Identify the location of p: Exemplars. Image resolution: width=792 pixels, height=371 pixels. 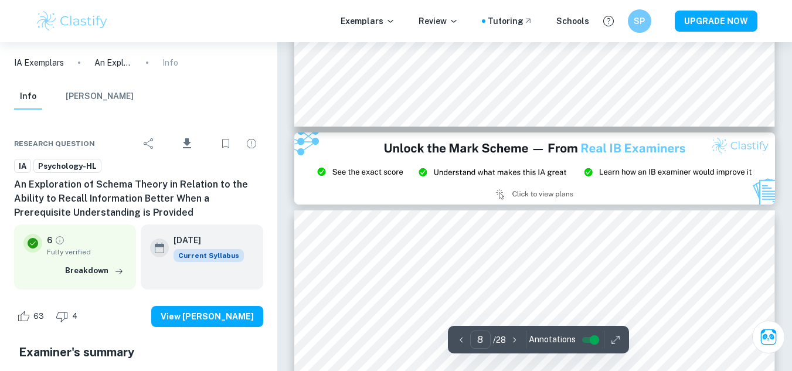
(368, 21).